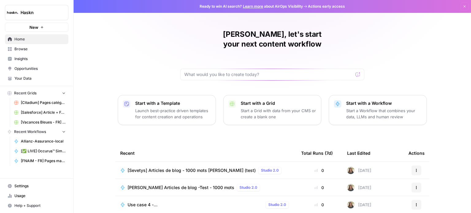 Image resolution: width=471 pixels, height=213 pixels. What do you see at coordinates (37, 79) in the screenshot?
I see `a: Your Data` at bounding box center [37, 79].